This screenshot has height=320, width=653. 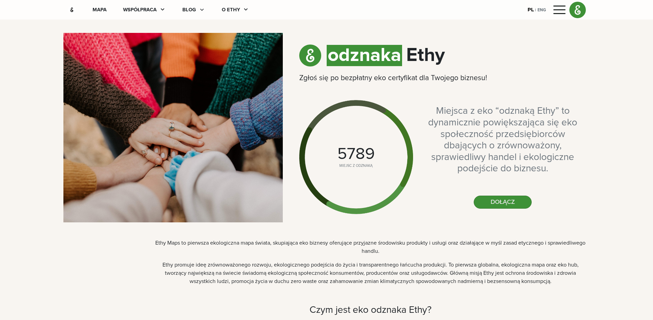 I want to click on div: współpraca, so click(x=140, y=10).